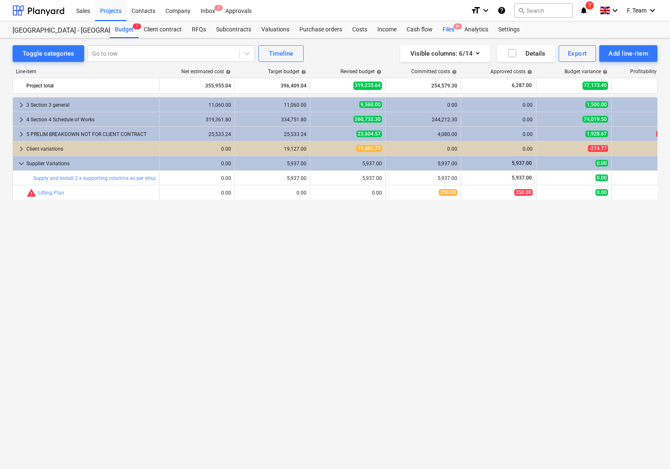 The height and width of the screenshot is (469, 670). Describe the element at coordinates (359, 30) in the screenshot. I see `a: Costs` at that location.